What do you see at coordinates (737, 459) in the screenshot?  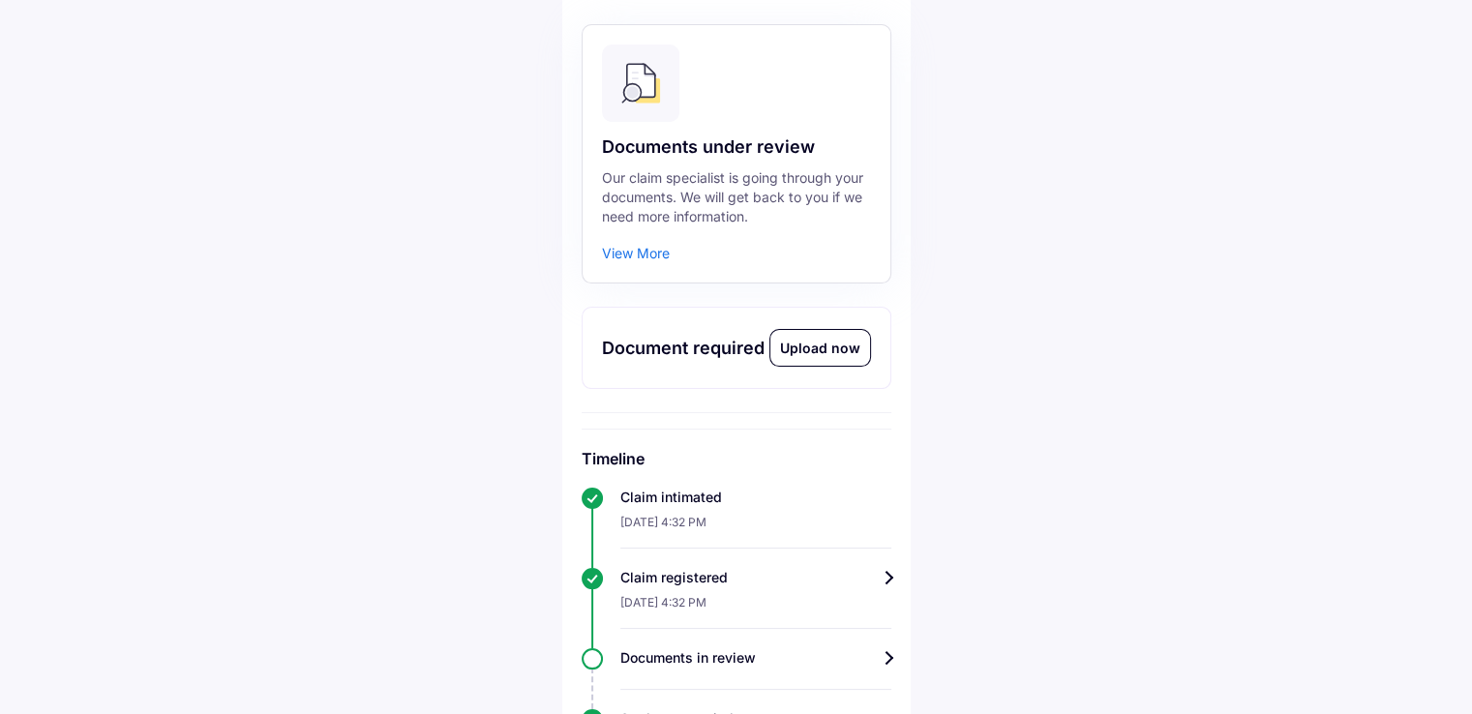 I see `h6: Timeline` at bounding box center [737, 459].